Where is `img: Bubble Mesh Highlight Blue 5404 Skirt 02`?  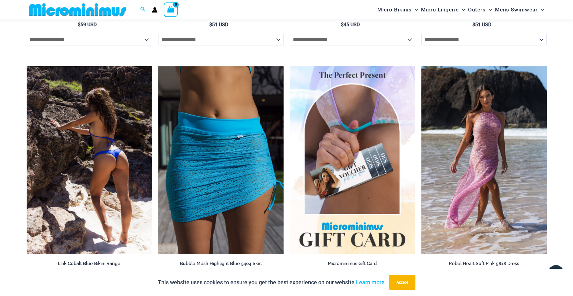
img: Bubble Mesh Highlight Blue 5404 Skirt 02 is located at coordinates (221, 160).